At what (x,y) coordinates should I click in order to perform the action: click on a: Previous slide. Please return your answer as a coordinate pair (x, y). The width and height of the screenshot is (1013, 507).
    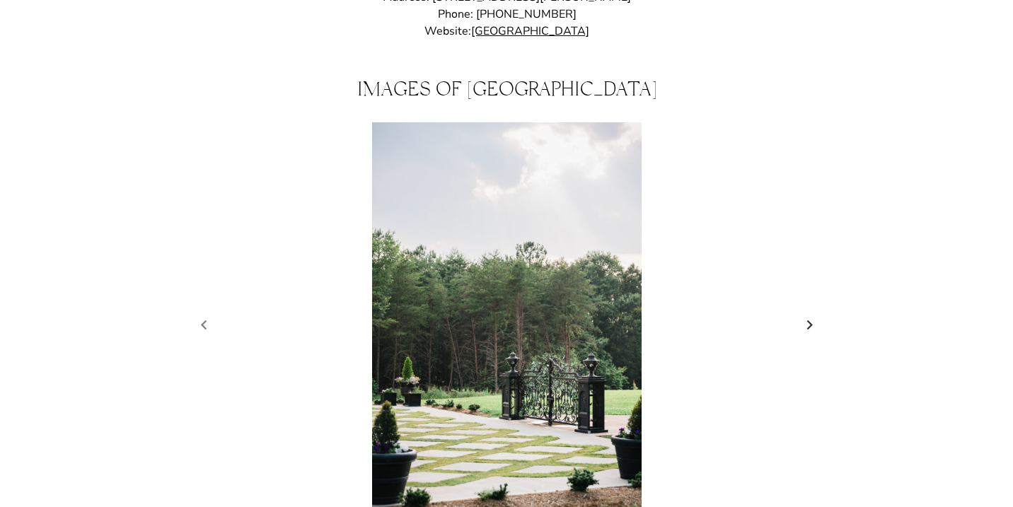
    Looking at the image, I should click on (204, 326).